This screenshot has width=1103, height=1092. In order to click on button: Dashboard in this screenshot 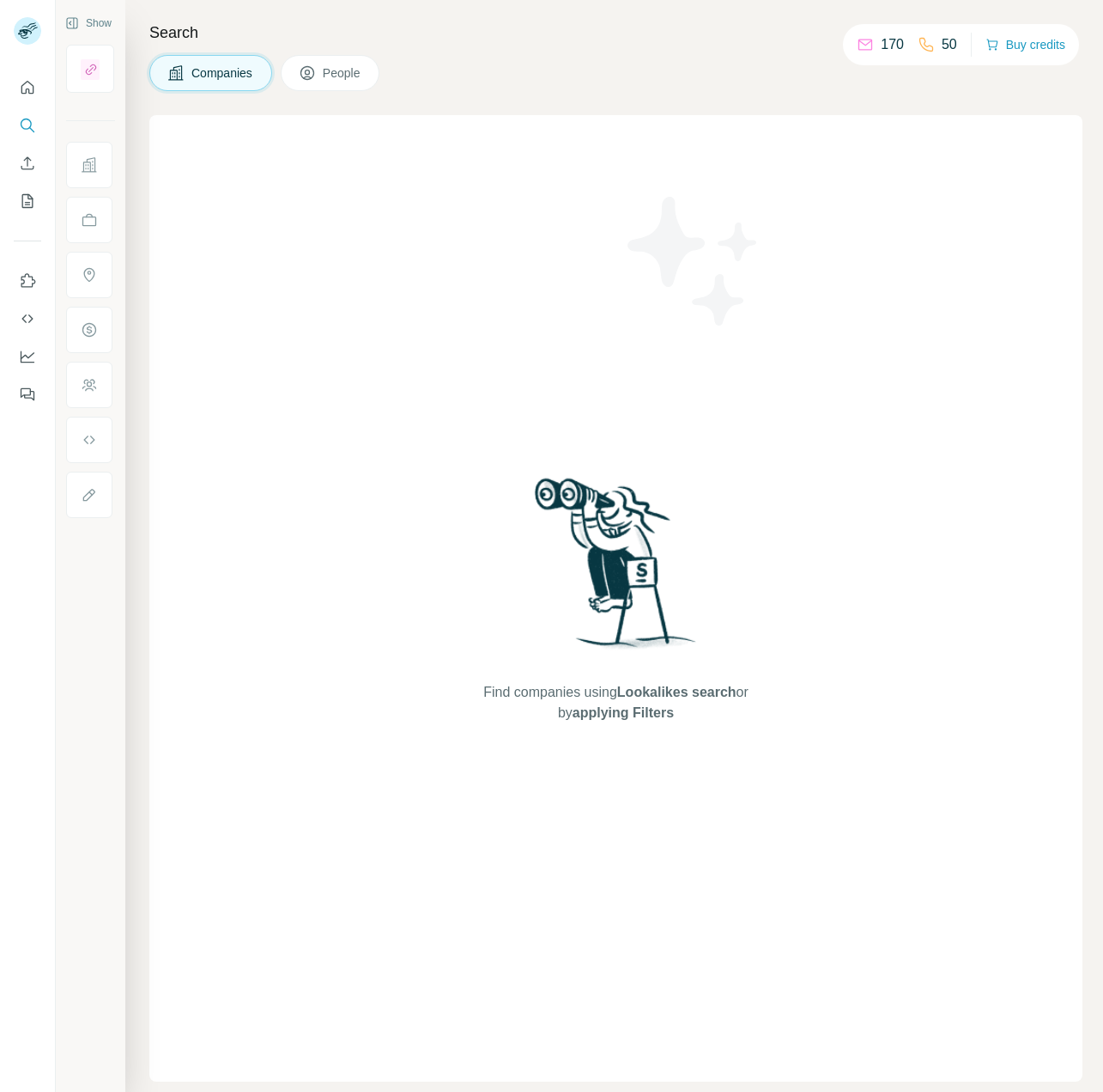, I will do `click(27, 357)`.